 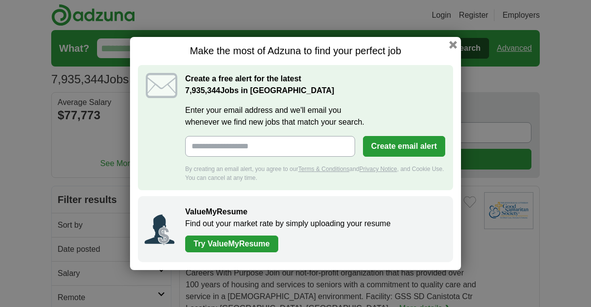 I want to click on div: By creating an email alert, you agree to our and , and Cookie Use. You can cancel at any time., so click(x=315, y=173).